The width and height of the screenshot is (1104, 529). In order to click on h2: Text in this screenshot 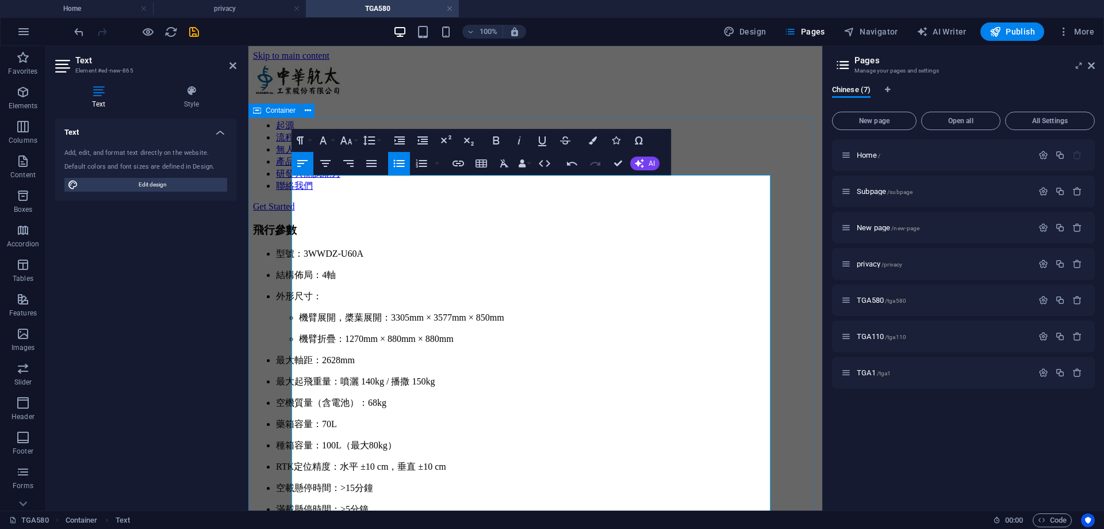, I will do `click(156, 60)`.